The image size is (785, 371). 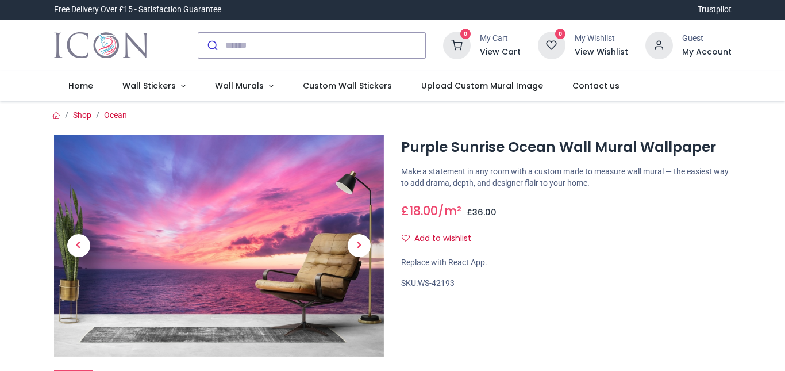 I want to click on span: 18.00, so click(x=424, y=210).